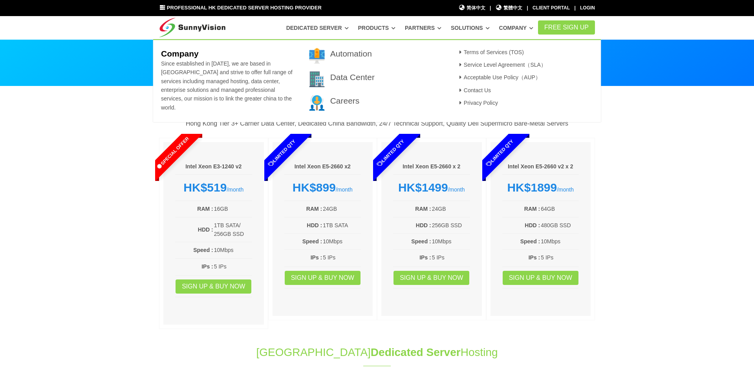 The width and height of the screenshot is (754, 376). I want to click on td: 480GB SSD, so click(560, 225).